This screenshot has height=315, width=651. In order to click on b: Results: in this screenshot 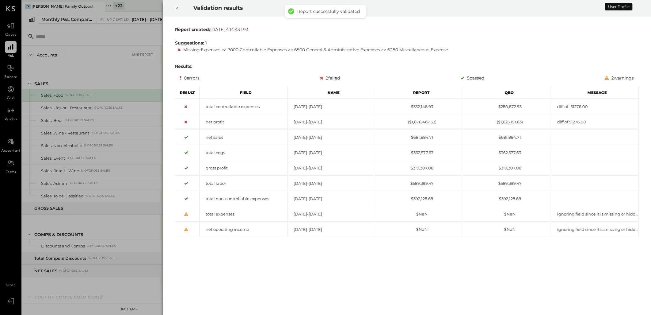, I will do `click(184, 66)`.